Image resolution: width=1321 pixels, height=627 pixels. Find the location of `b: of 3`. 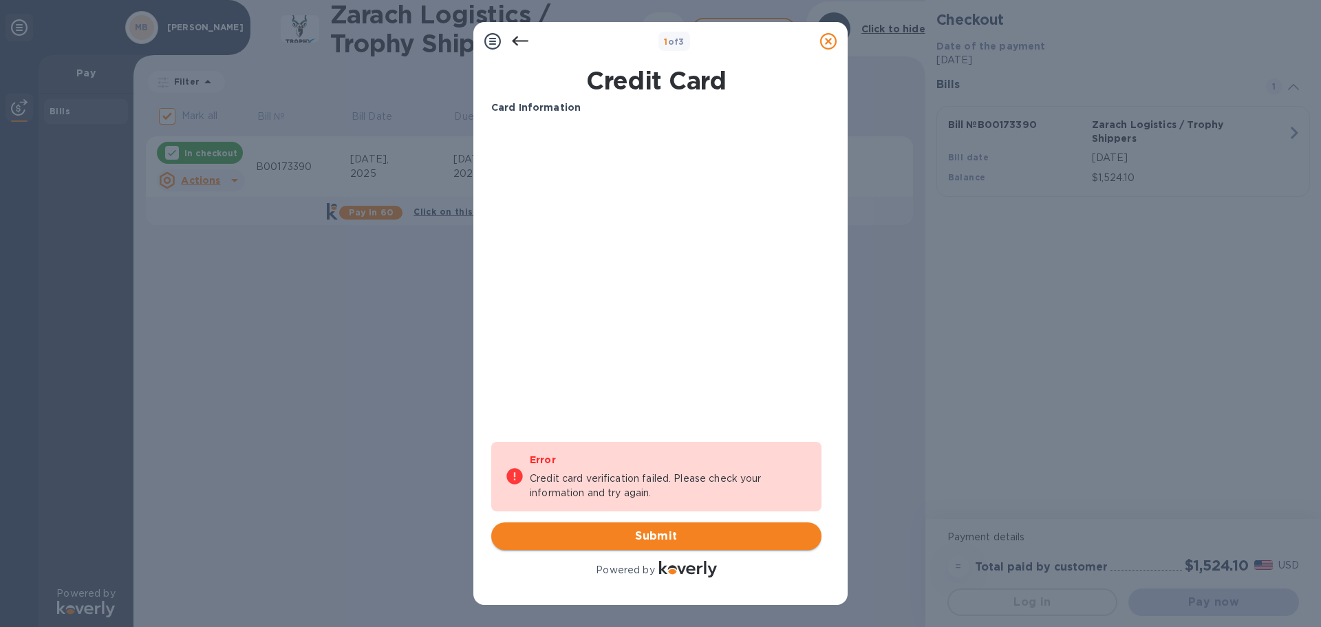

b: of 3 is located at coordinates (674, 41).